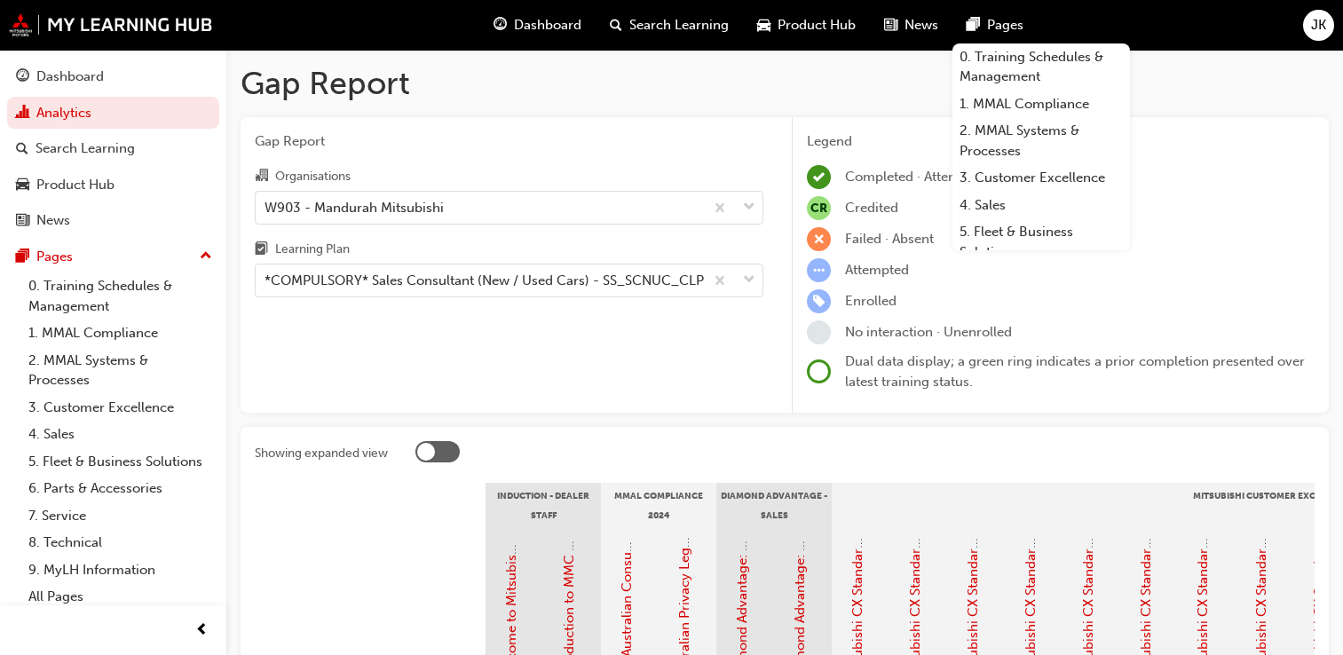 Image resolution: width=1343 pixels, height=655 pixels. I want to click on span: Failed · Absent, so click(889, 239).